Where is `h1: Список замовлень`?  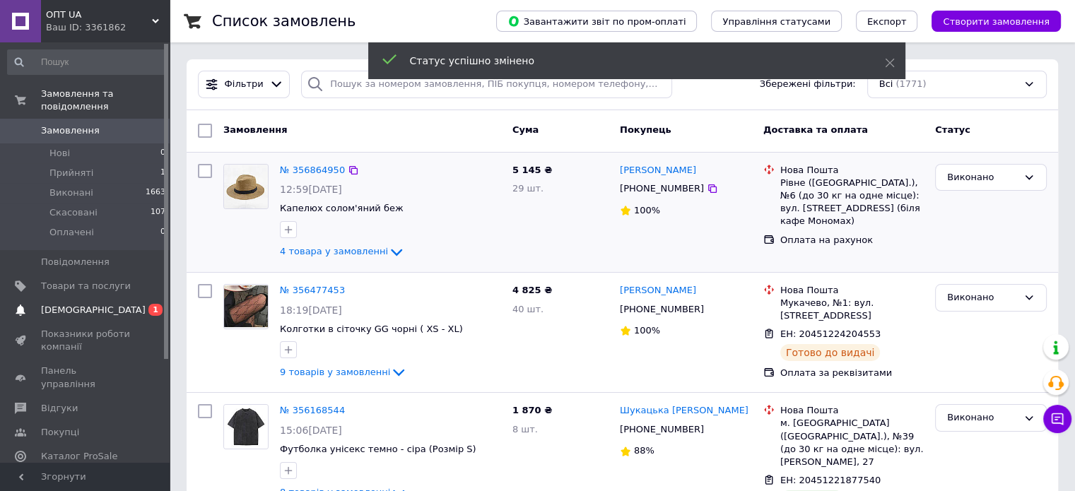
h1: Список замовлень is located at coordinates (283, 21).